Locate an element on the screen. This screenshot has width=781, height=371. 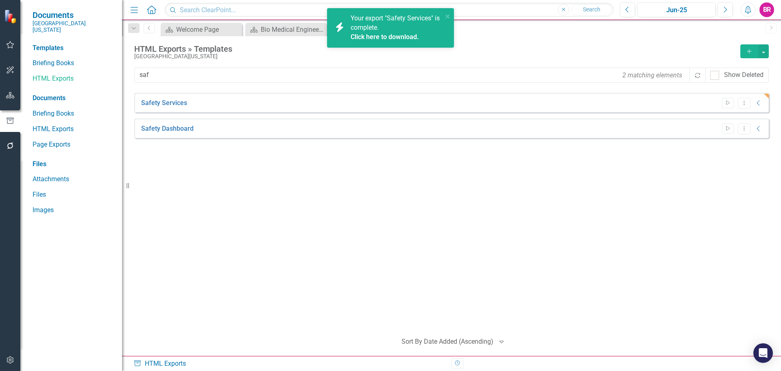
a: Images is located at coordinates (73, 210).